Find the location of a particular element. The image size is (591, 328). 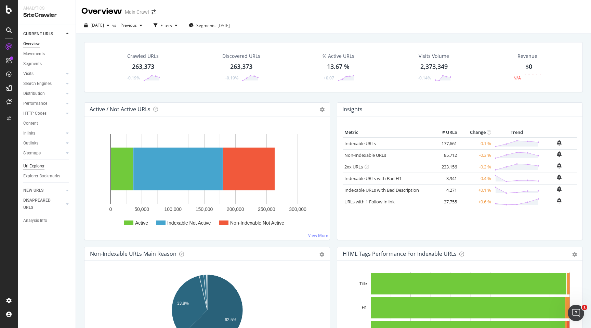

div: Visits is located at coordinates (28, 74).